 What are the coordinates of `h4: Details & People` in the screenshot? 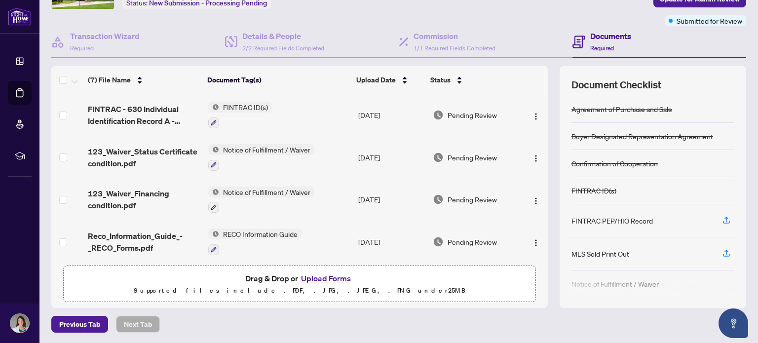 It's located at (283, 36).